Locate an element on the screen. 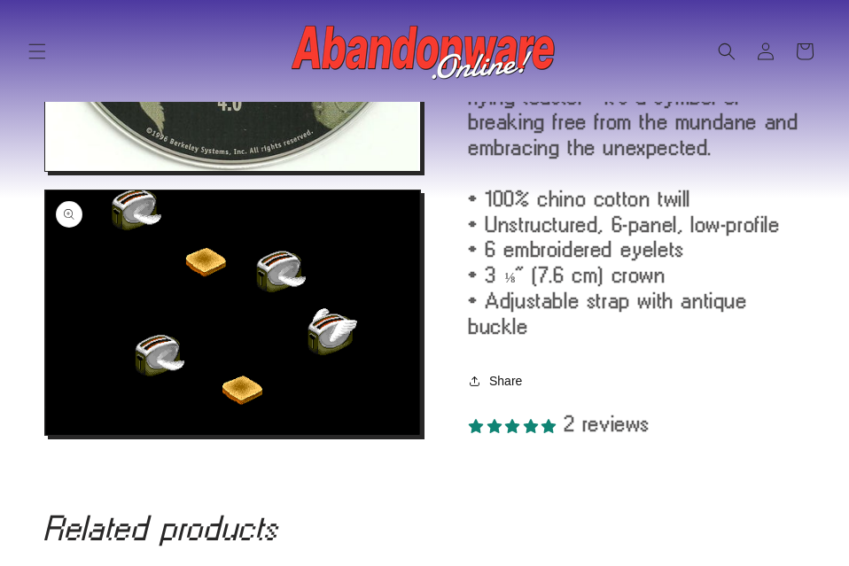  button: Share is located at coordinates (498, 381).